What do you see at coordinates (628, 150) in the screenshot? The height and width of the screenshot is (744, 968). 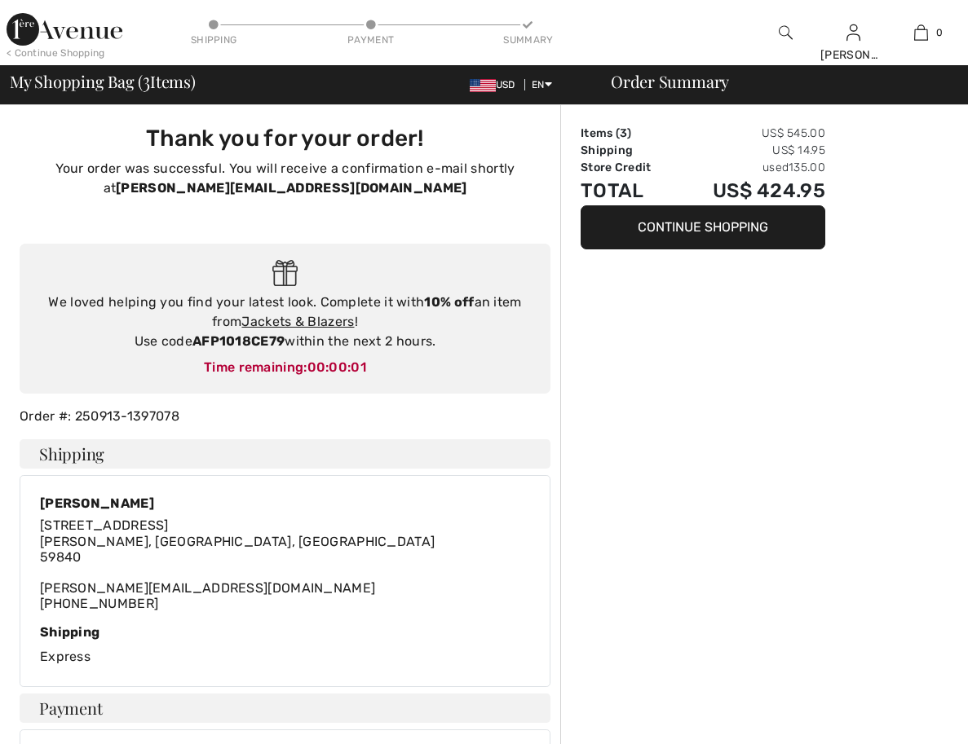 I see `td: Shipping` at bounding box center [628, 150].